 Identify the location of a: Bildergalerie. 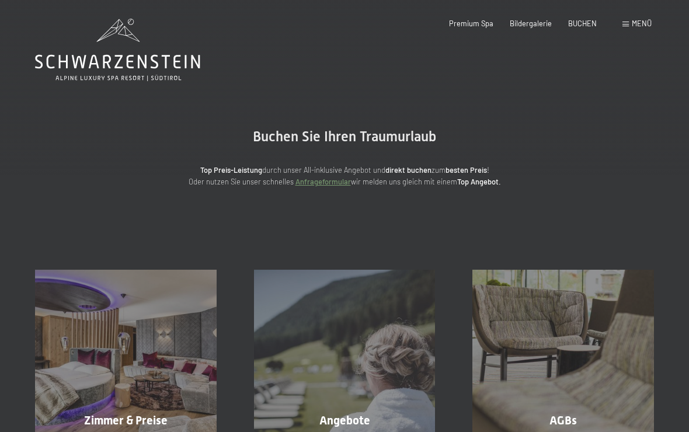
(531, 23).